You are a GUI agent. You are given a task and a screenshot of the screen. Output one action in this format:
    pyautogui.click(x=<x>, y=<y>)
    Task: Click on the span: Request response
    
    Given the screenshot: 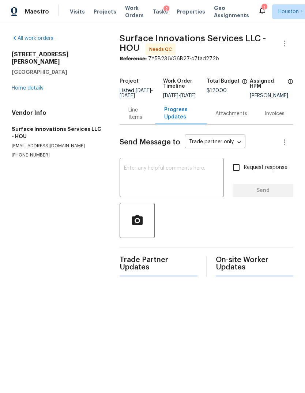 What is the action you would take?
    pyautogui.click(x=265, y=167)
    